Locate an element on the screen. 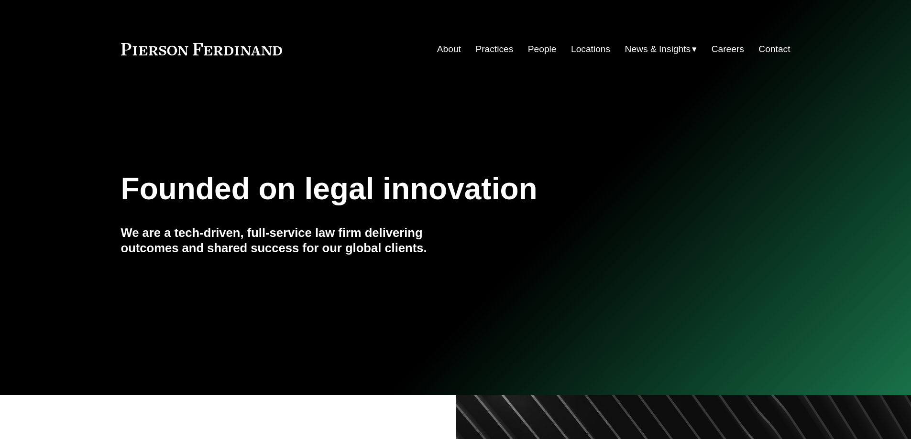 This screenshot has width=911, height=439. a: Practices is located at coordinates (494, 49).